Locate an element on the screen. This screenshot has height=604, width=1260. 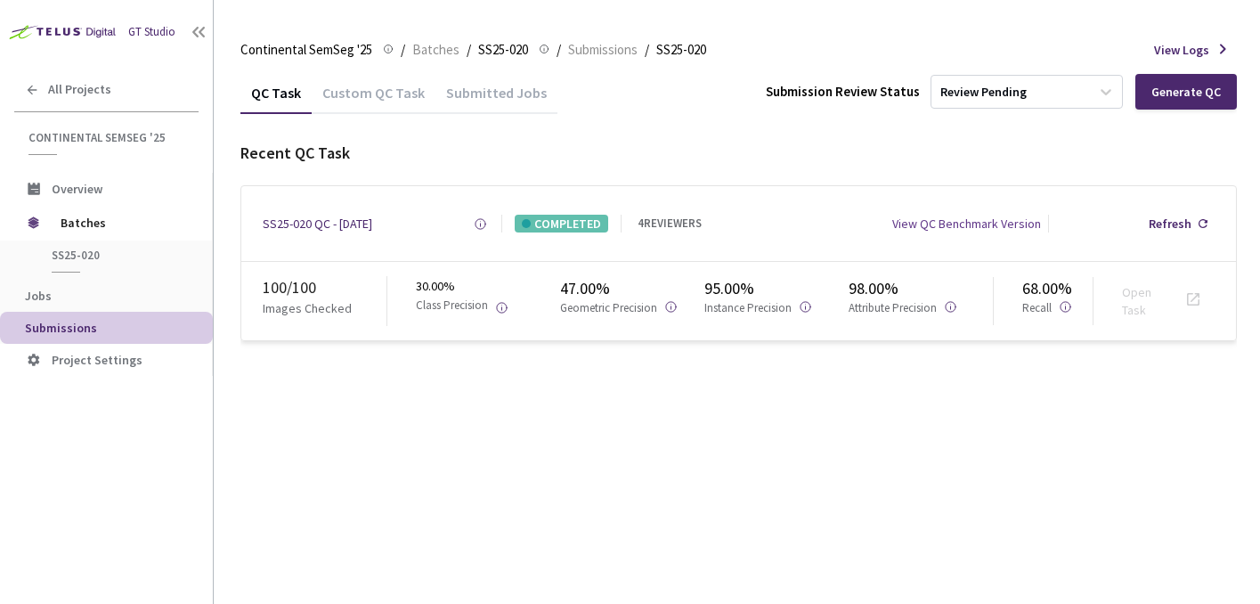
a: Open Task is located at coordinates (1136, 301).